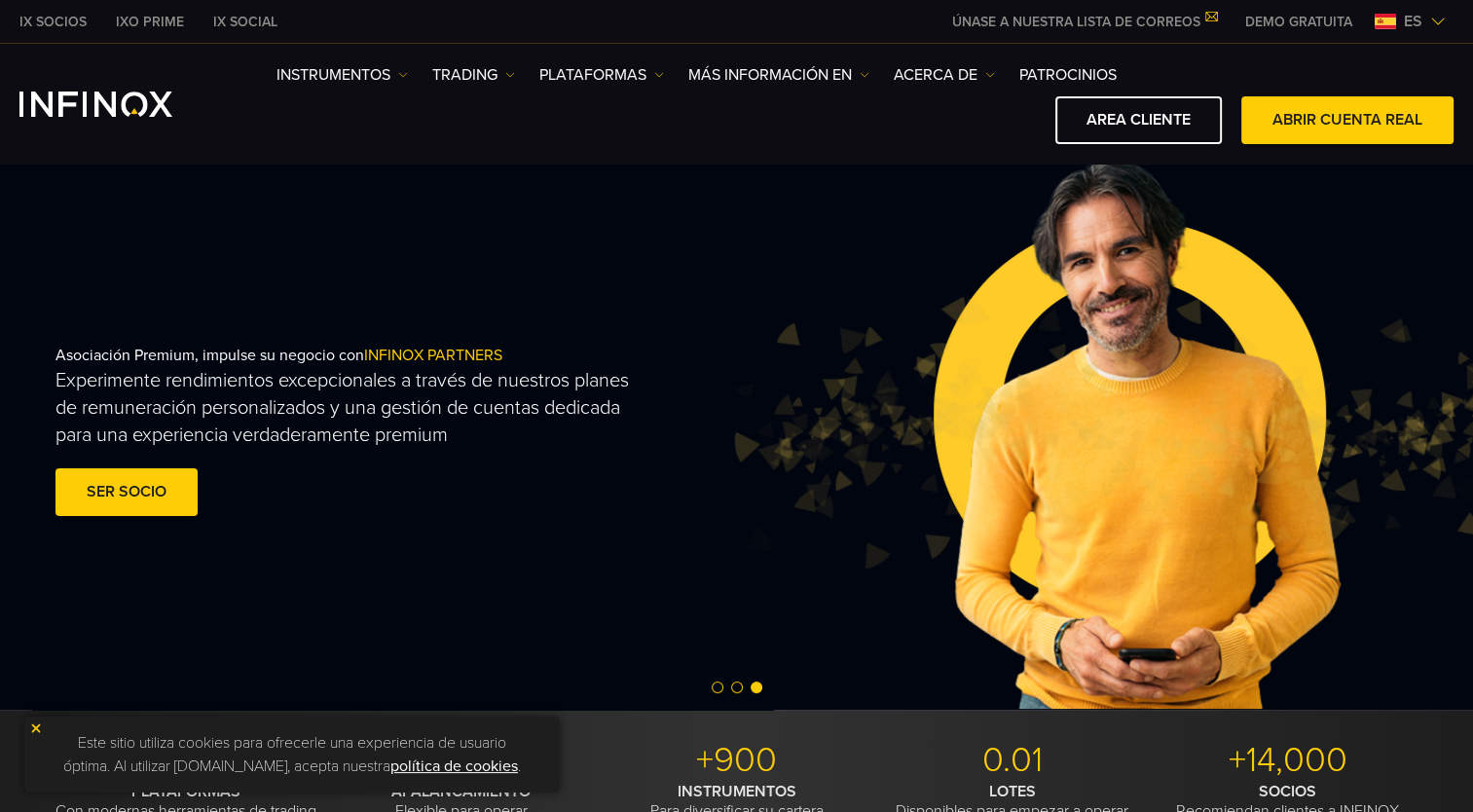  I want to click on img: yellow close icon, so click(36, 728).